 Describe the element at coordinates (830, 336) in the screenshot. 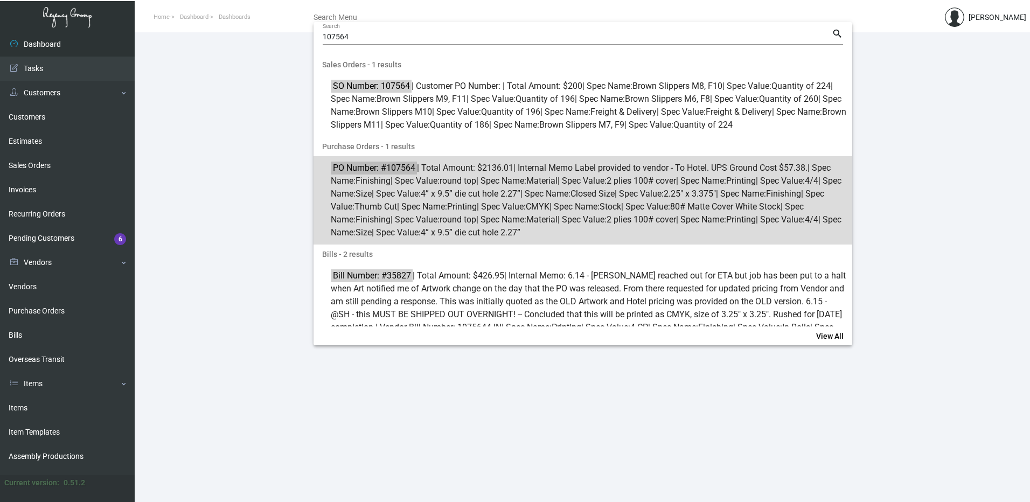

I see `span: View All` at that location.